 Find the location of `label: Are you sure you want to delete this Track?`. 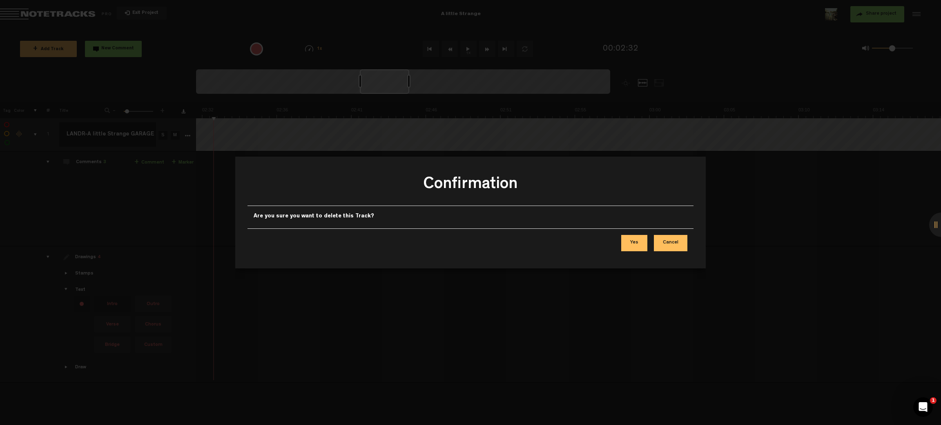

label: Are you sure you want to delete this Track? is located at coordinates (314, 216).